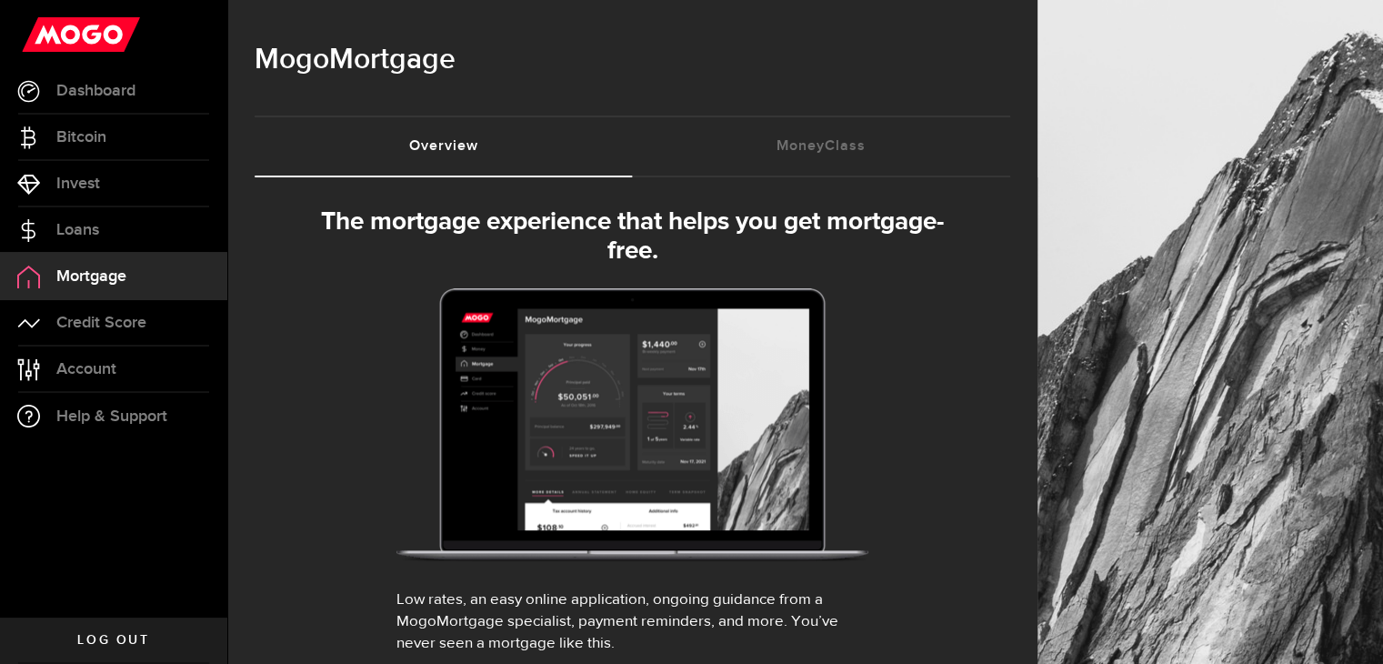 This screenshot has width=1383, height=664. Describe the element at coordinates (113, 640) in the screenshot. I see `span: Log out` at that location.